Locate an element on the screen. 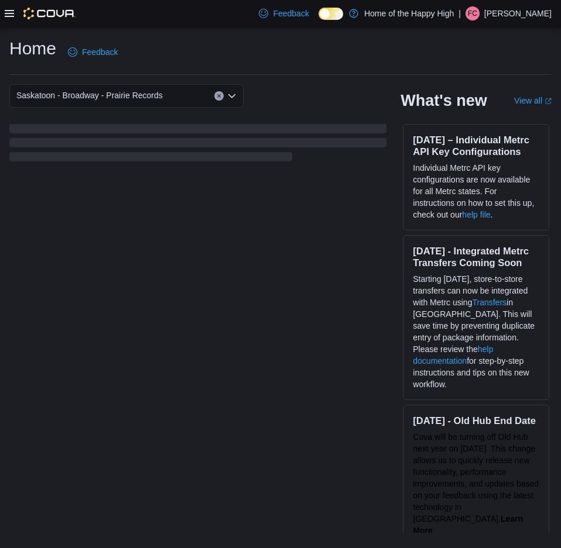  a: help file is located at coordinates (476, 215).